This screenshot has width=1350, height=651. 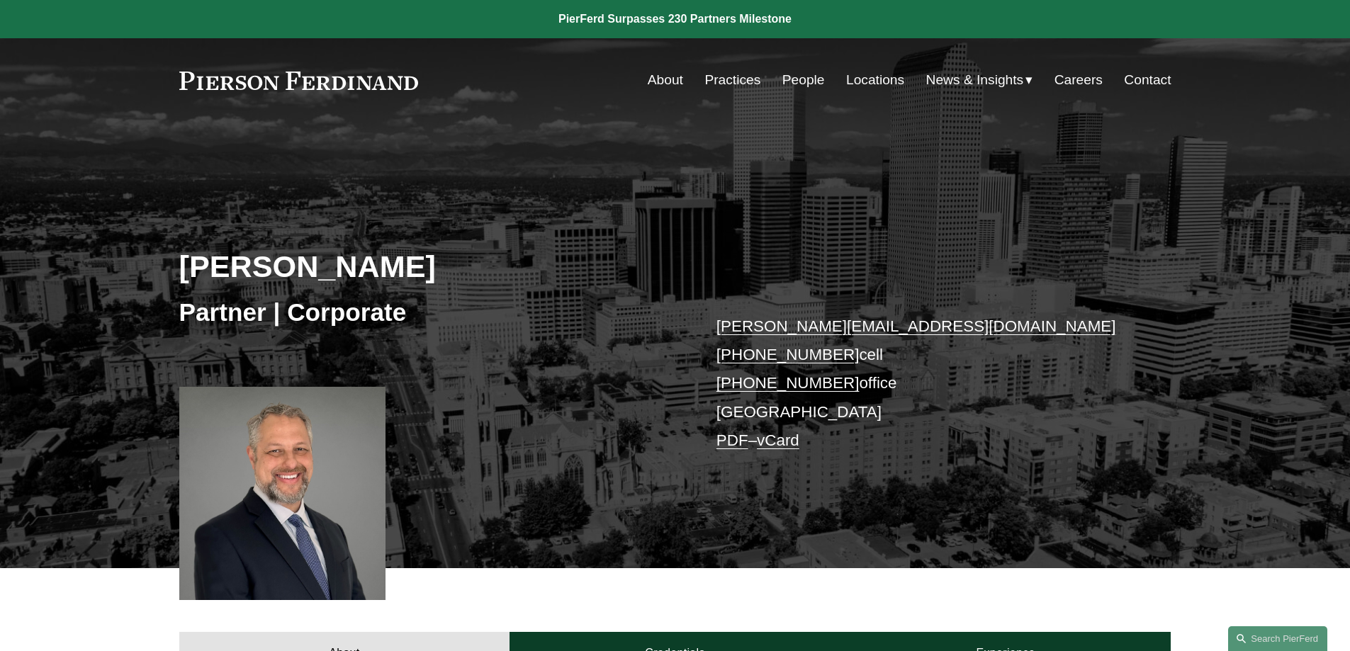 What do you see at coordinates (665, 80) in the screenshot?
I see `a: About` at bounding box center [665, 80].